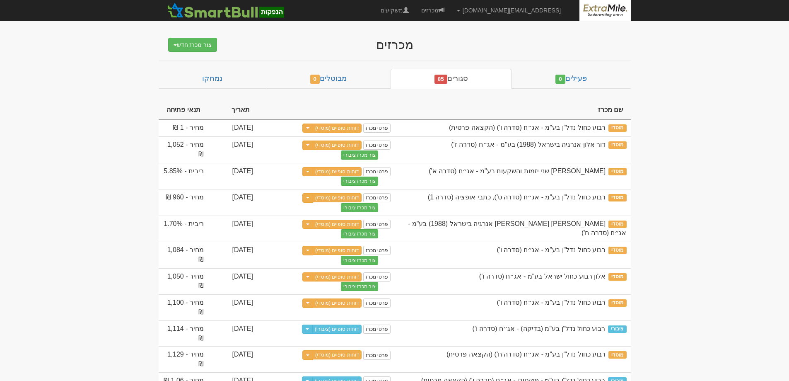  What do you see at coordinates (183, 307) in the screenshot?
I see `td: מחיר - 1,100 ₪` at bounding box center [183, 307].